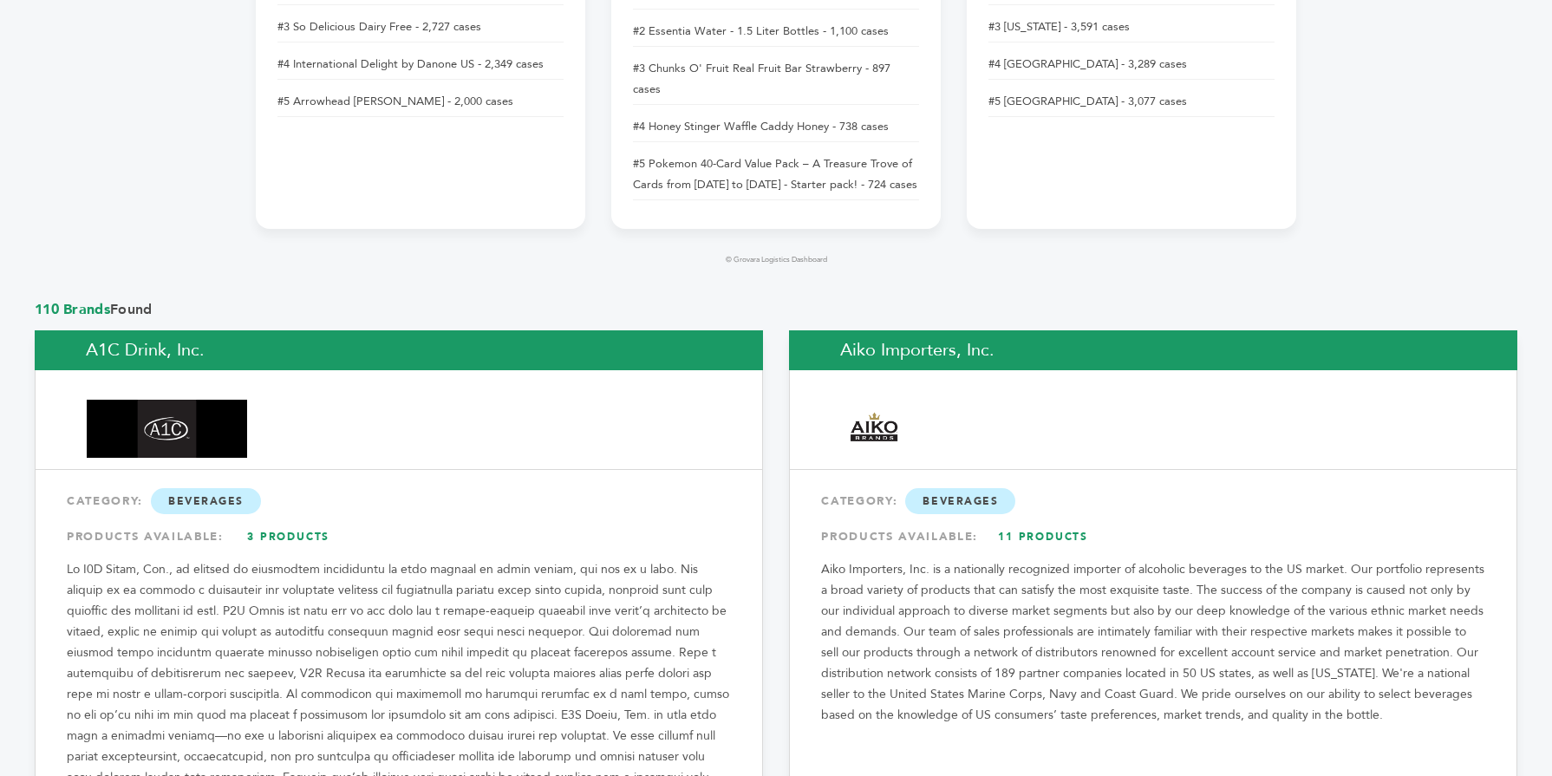  I want to click on a: 3 Products, so click(289, 537).